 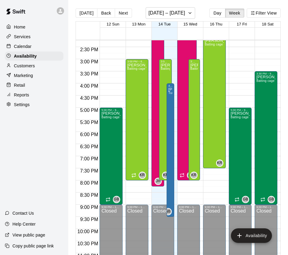 What do you see at coordinates (34, 85) in the screenshot?
I see `a: Retail` at bounding box center [34, 85].